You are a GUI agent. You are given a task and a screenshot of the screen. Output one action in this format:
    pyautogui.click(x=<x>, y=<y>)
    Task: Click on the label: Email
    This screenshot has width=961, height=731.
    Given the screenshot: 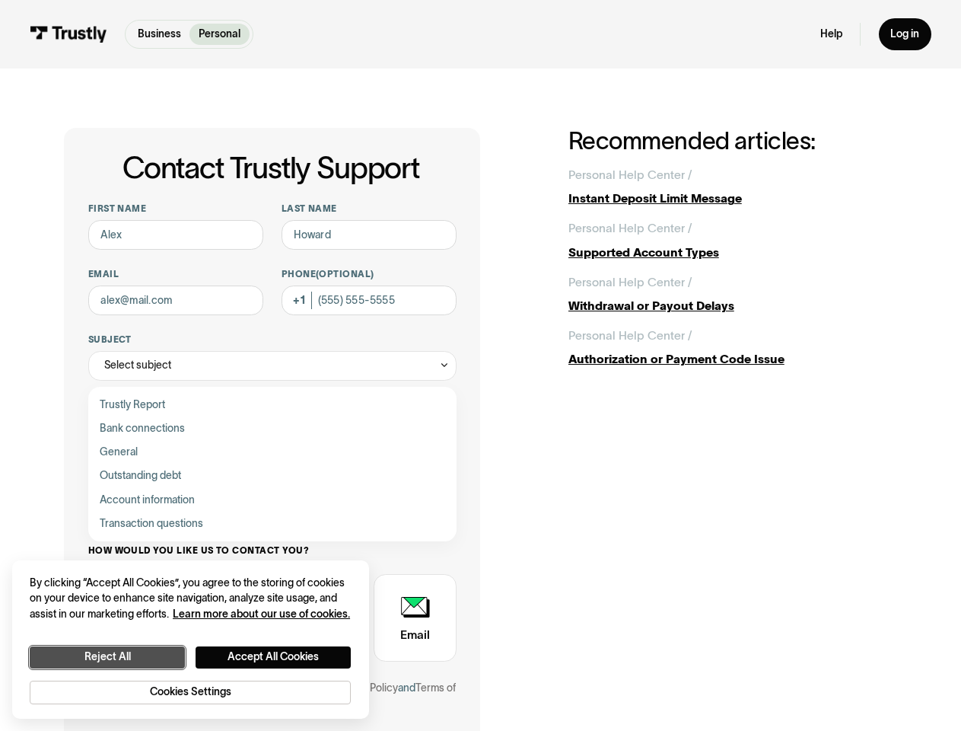 What is the action you would take?
    pyautogui.click(x=176, y=274)
    